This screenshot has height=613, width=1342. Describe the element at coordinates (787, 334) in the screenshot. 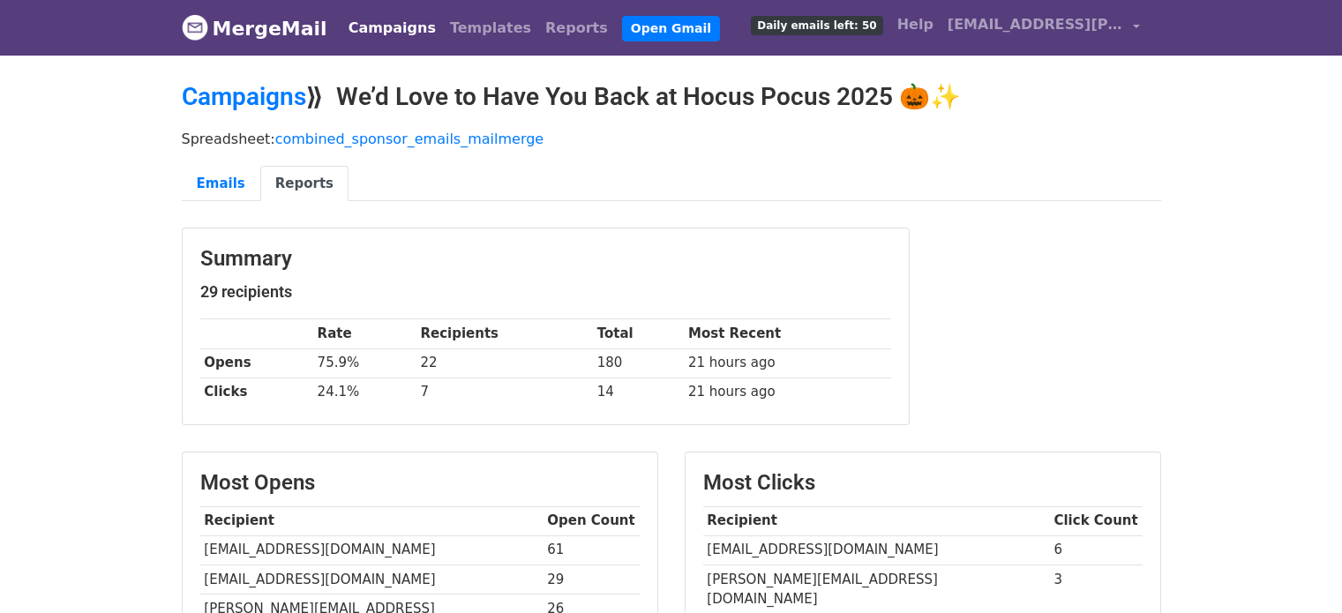

I see `th: Most Recent` at that location.